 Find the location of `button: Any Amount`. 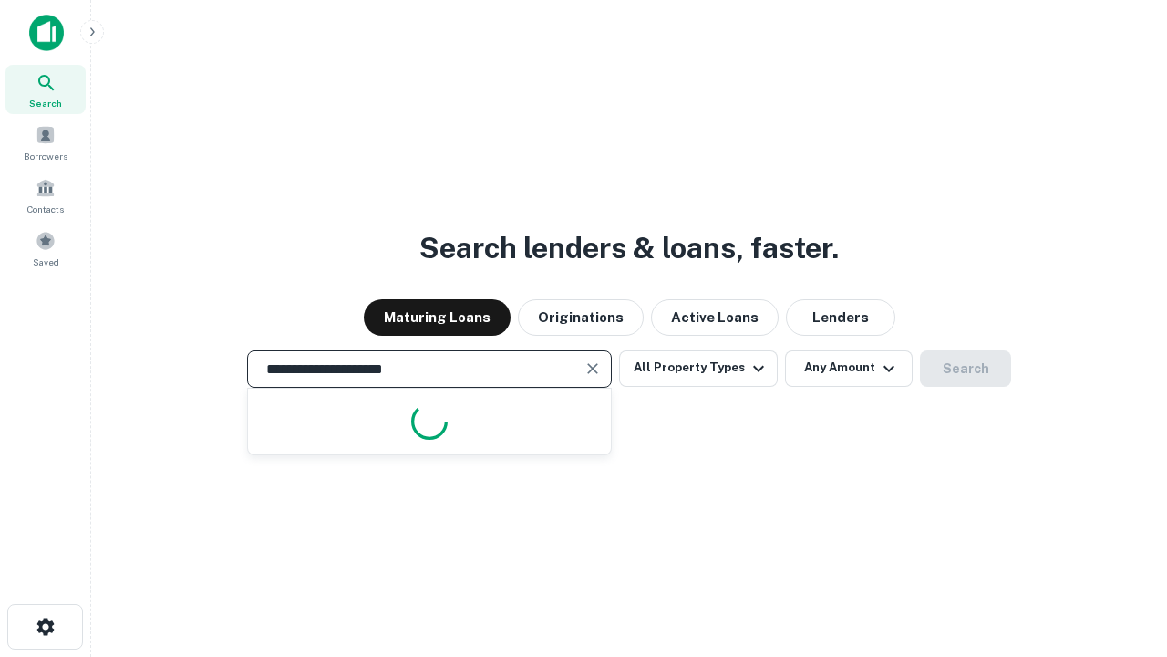

button: Any Amount is located at coordinates (849, 368).